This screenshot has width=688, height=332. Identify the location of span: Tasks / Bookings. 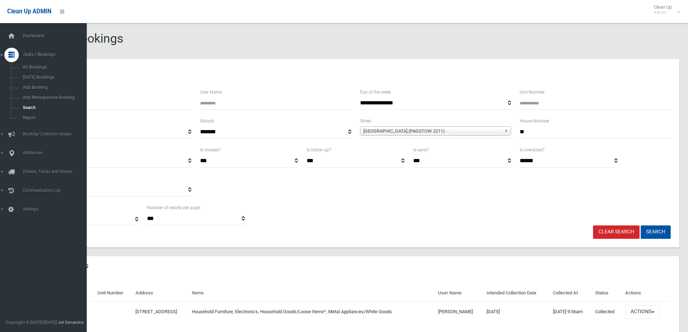
(56, 55).